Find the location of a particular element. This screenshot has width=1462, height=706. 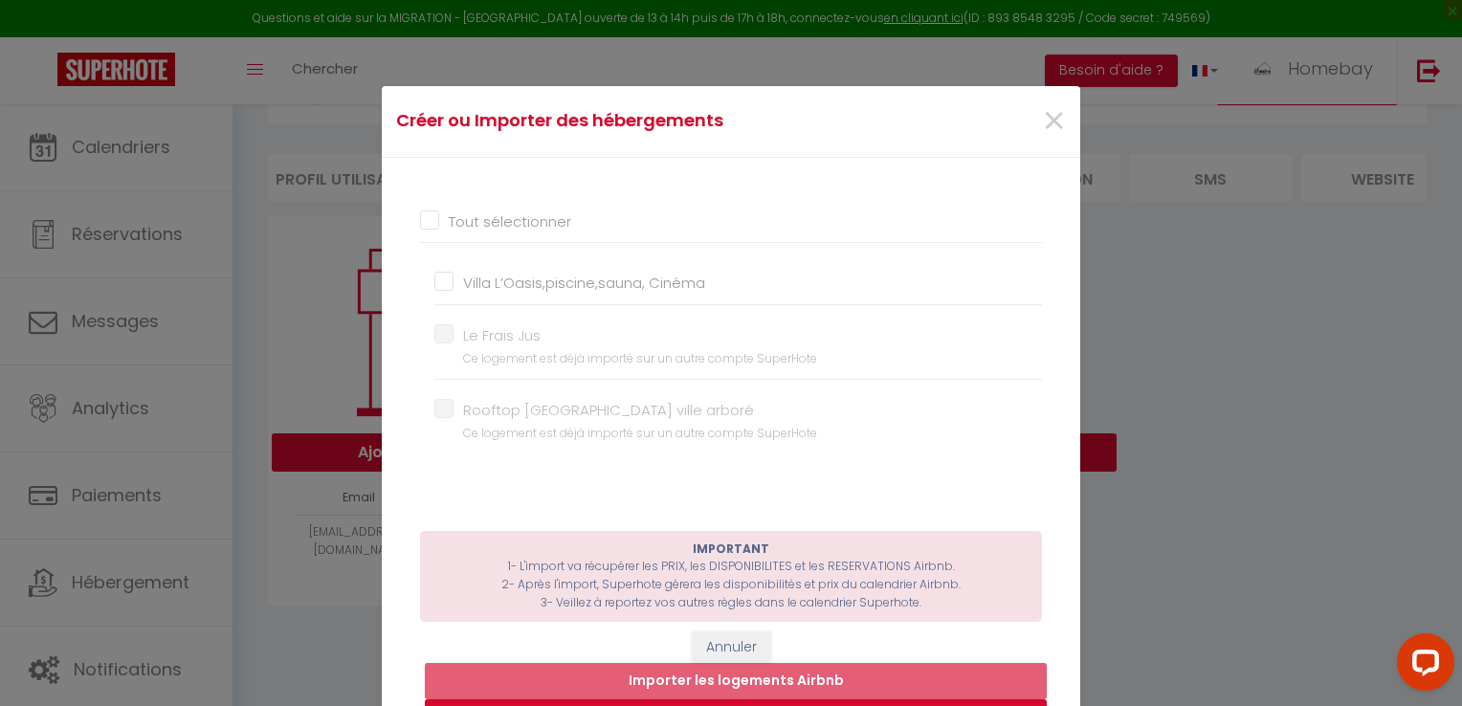

button: Close is located at coordinates (1053, 122).